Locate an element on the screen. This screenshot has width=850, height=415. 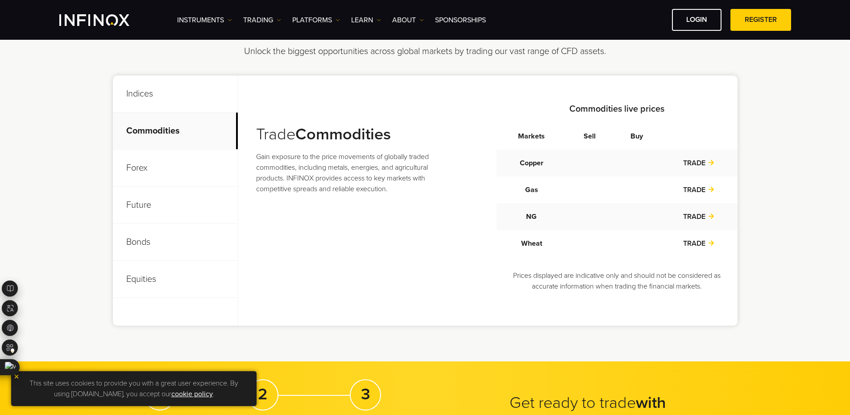
td: Wheat is located at coordinates (531, 243).